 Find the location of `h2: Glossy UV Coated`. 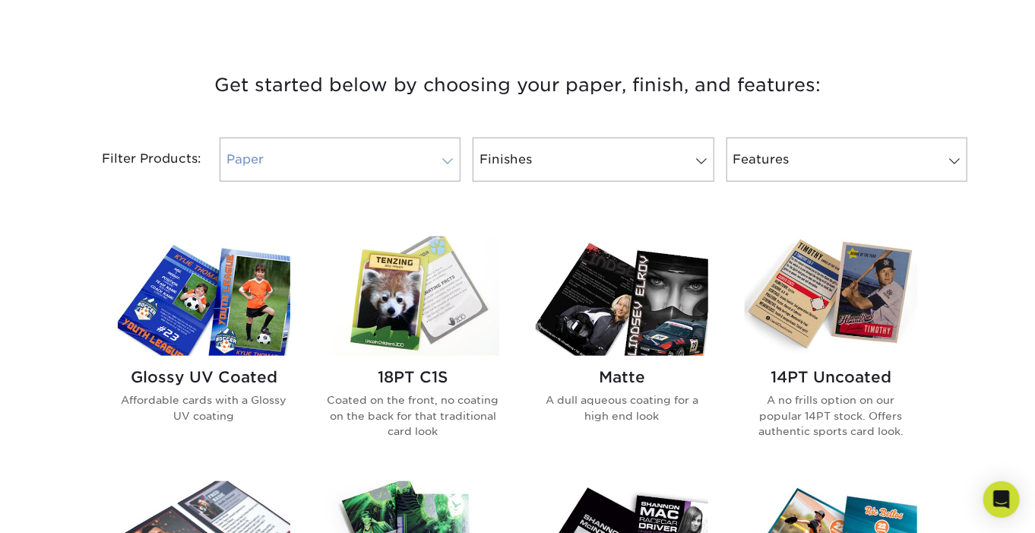

h2: Glossy UV Coated is located at coordinates (204, 377).